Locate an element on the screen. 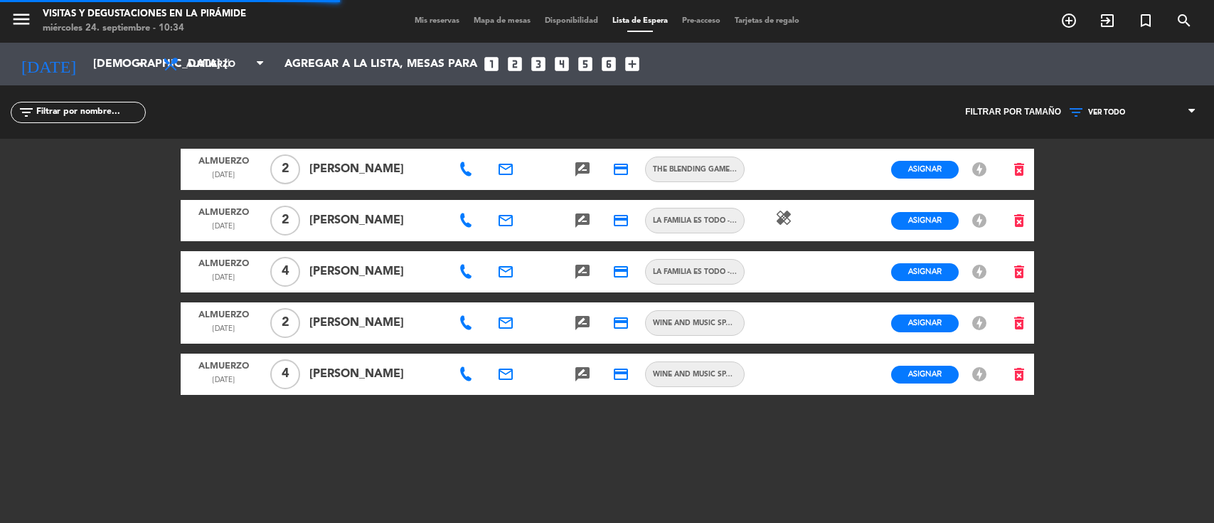 The image size is (1214, 523). i: looks_3 is located at coordinates (538, 64).